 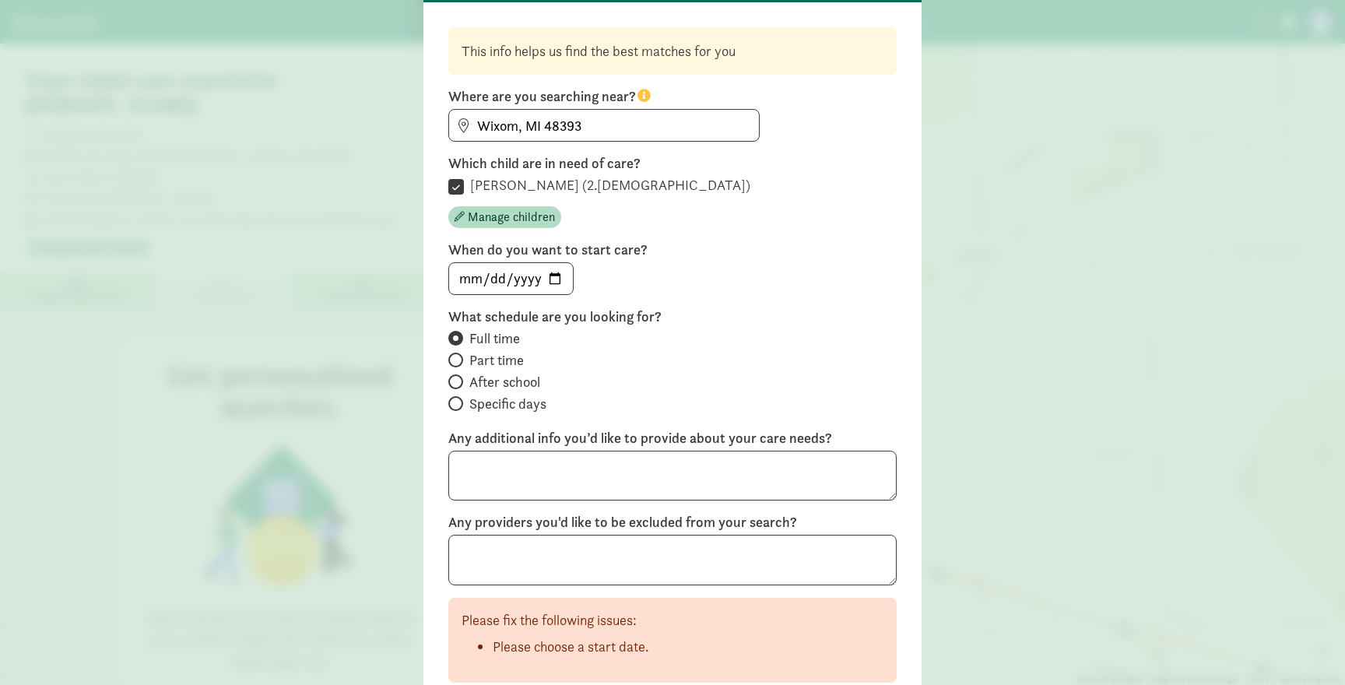 I want to click on span: After school, so click(x=504, y=382).